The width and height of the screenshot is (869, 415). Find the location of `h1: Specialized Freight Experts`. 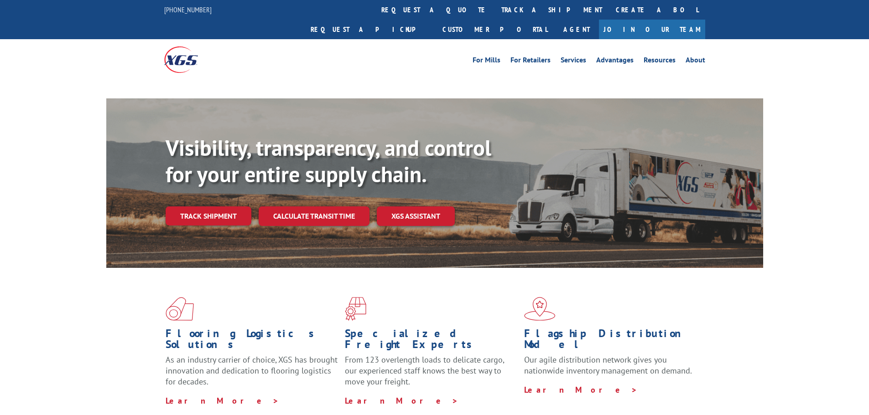

h1: Specialized Freight Experts is located at coordinates (431, 341).